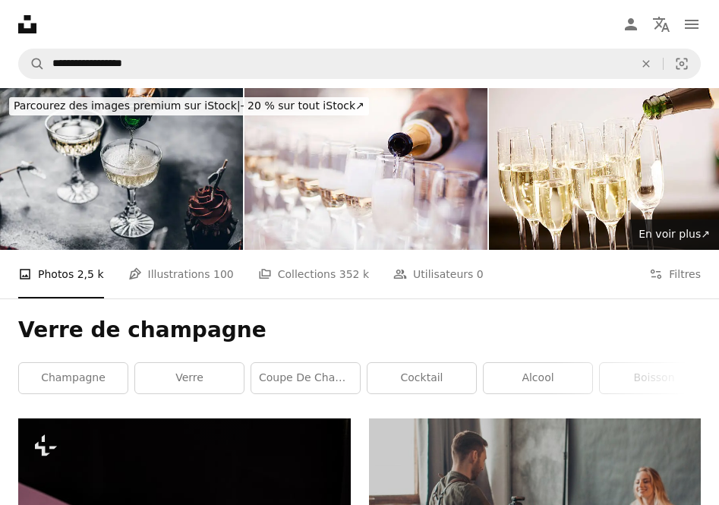  What do you see at coordinates (662, 24) in the screenshot?
I see `button: Langue` at bounding box center [662, 24].